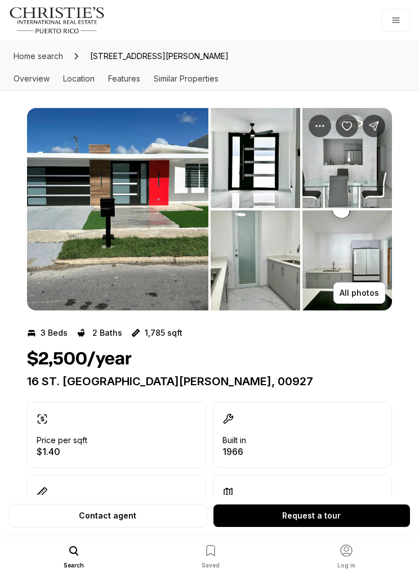 This screenshot has height=577, width=419. Describe the element at coordinates (374, 126) in the screenshot. I see `button: Share Property: 16 ST.` at that location.